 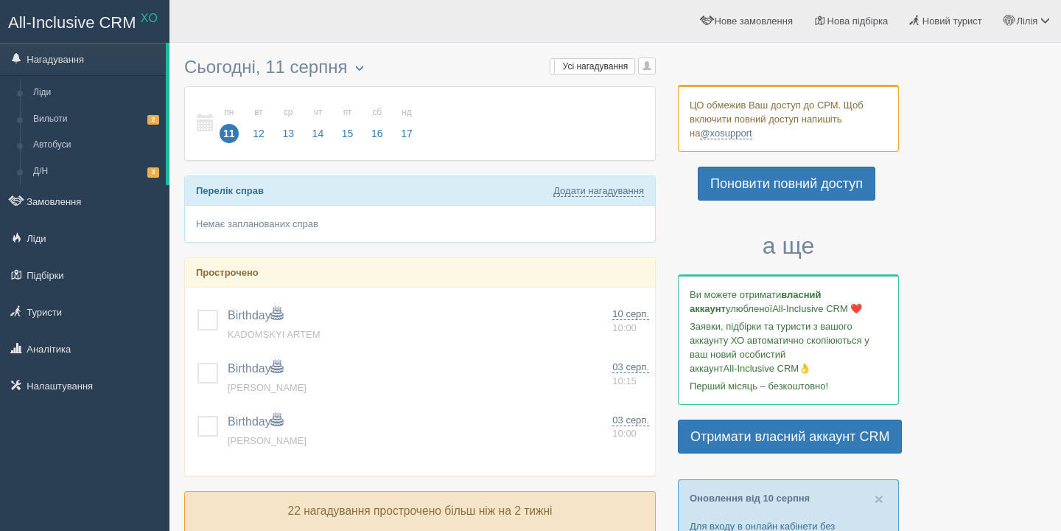 I want to click on small: пн, so click(x=229, y=112).